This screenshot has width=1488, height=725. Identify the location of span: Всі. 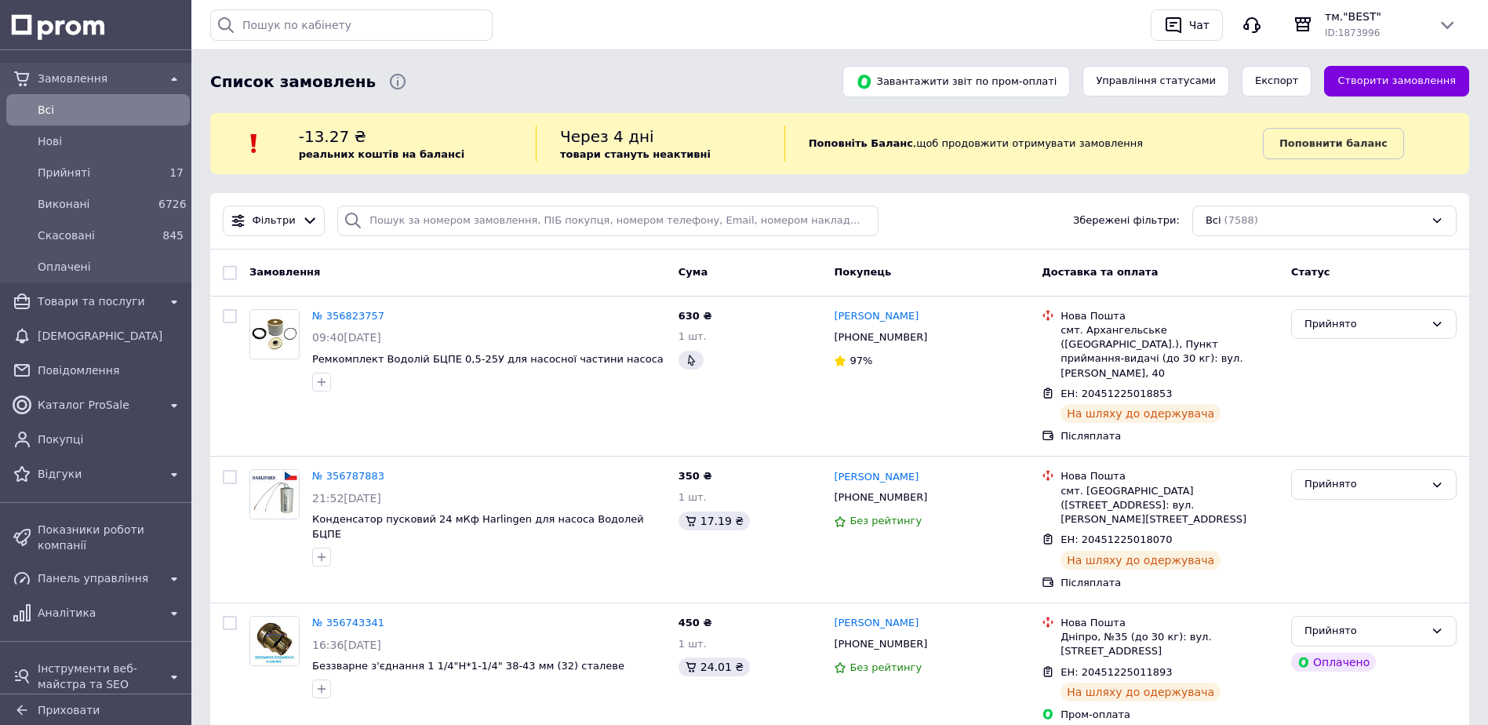
(1213, 220).